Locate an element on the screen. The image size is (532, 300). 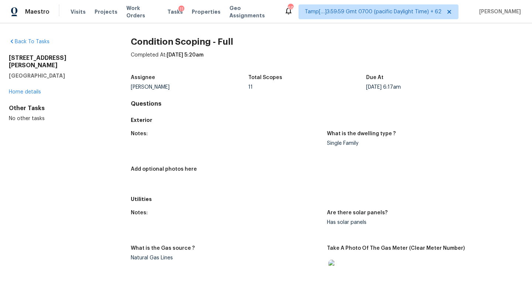
h5: Due At is located at coordinates (375, 78).